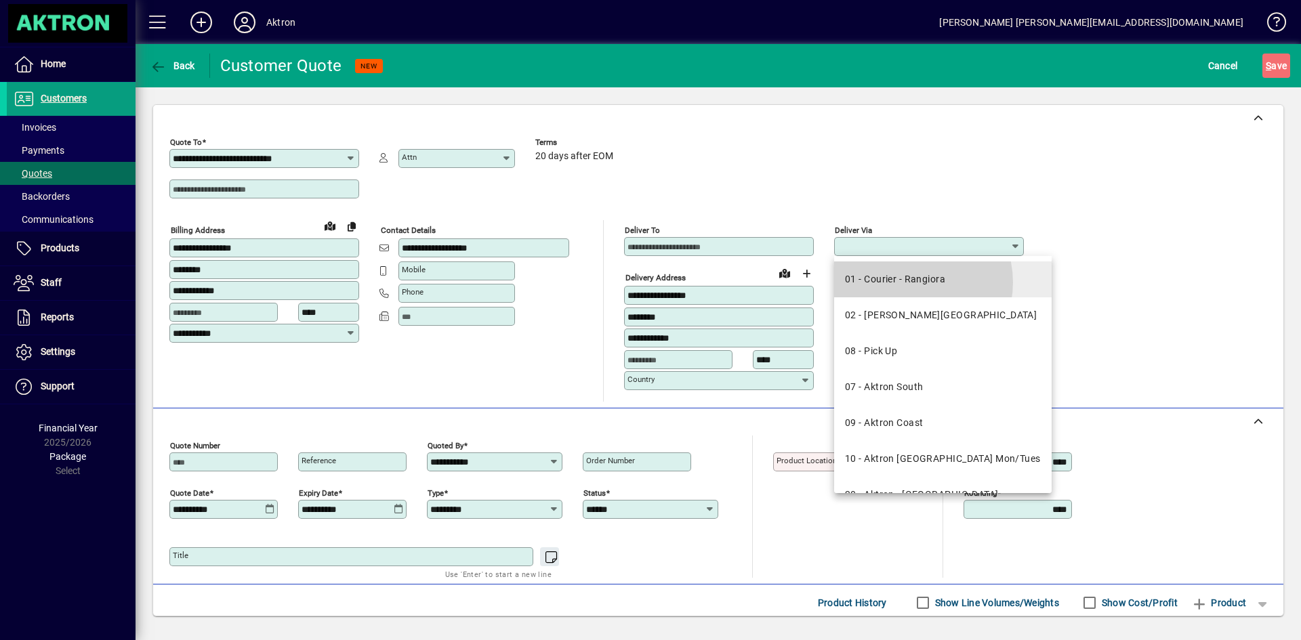  Describe the element at coordinates (71, 352) in the screenshot. I see `a: Settings` at that location.